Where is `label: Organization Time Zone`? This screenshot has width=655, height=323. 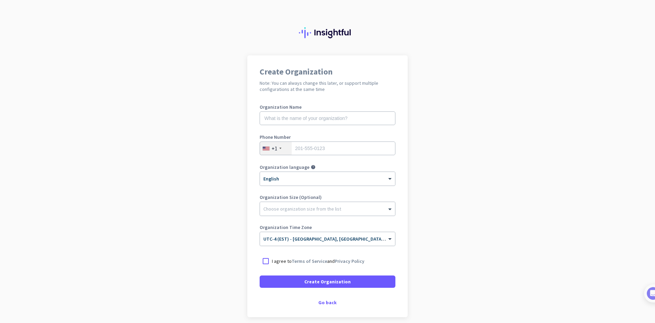
label: Organization Time Zone is located at coordinates (328, 227).